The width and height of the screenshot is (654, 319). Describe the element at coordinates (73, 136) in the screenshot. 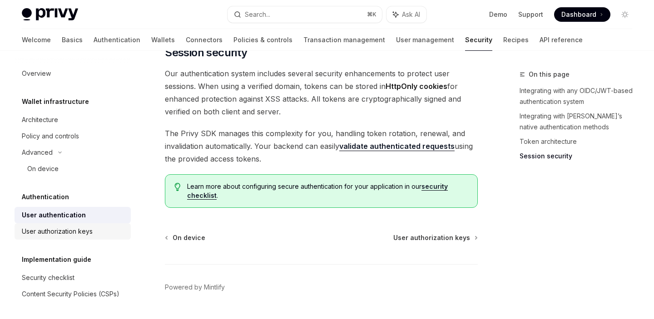

I see `a: Policy and controls` at that location.